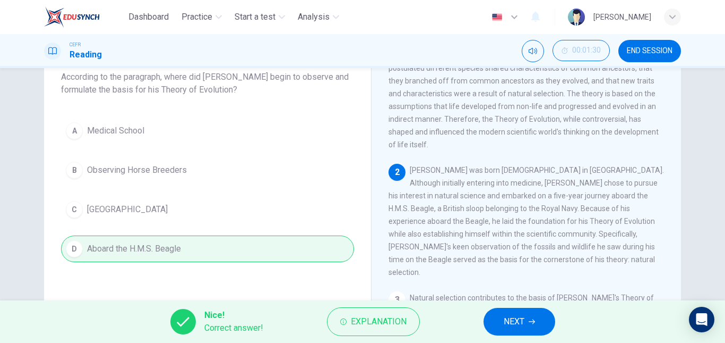 Image resolution: width=725 pixels, height=343 pixels. What do you see at coordinates (197, 17) in the screenshot?
I see `span: Practice` at bounding box center [197, 17].